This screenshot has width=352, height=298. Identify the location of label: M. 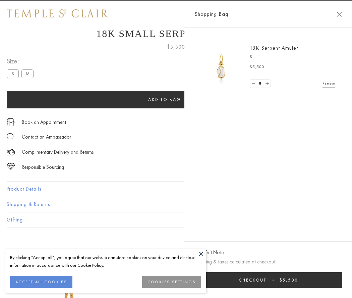
(27, 73).